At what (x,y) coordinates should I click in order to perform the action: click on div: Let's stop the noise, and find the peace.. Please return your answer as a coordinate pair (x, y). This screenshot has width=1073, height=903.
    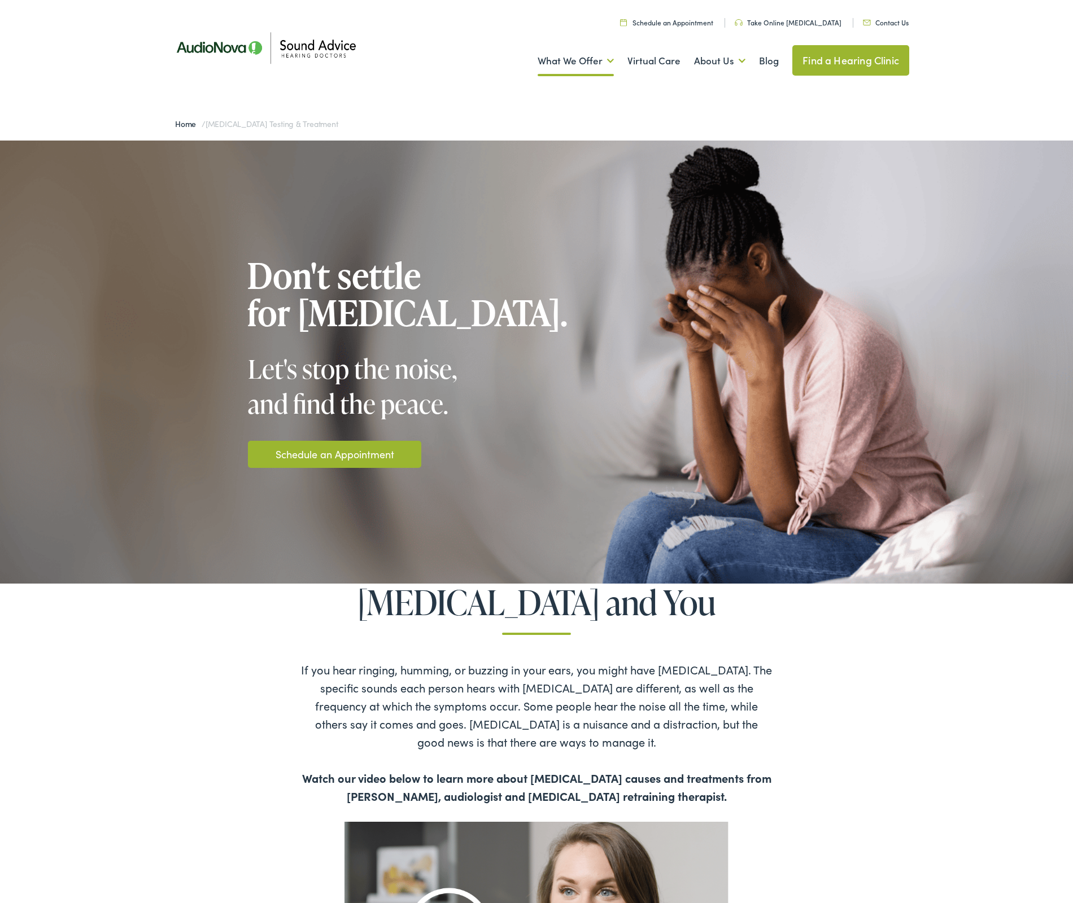
    Looking at the image, I should click on (369, 386).